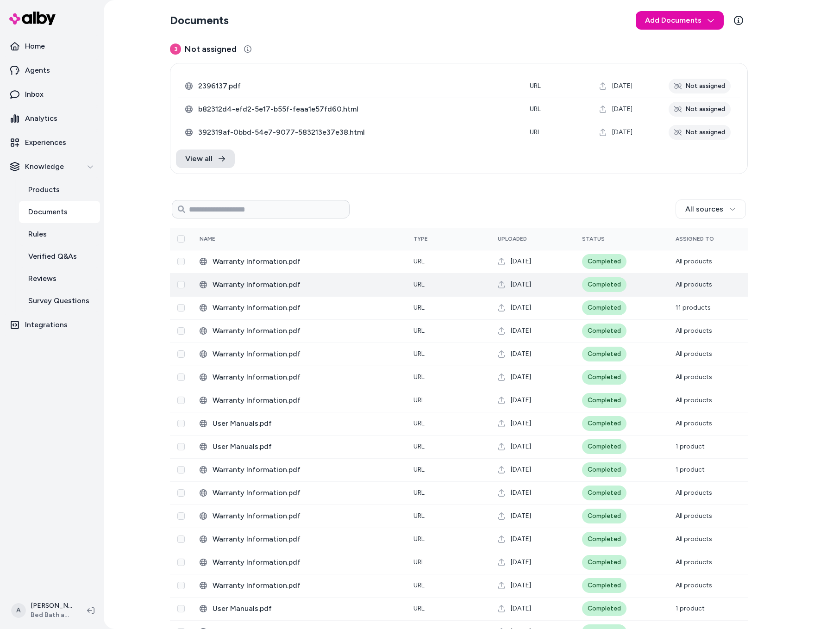 The image size is (814, 629). What do you see at coordinates (51, 616) in the screenshot?
I see `span: Bed Bath and Beyond` at bounding box center [51, 616].